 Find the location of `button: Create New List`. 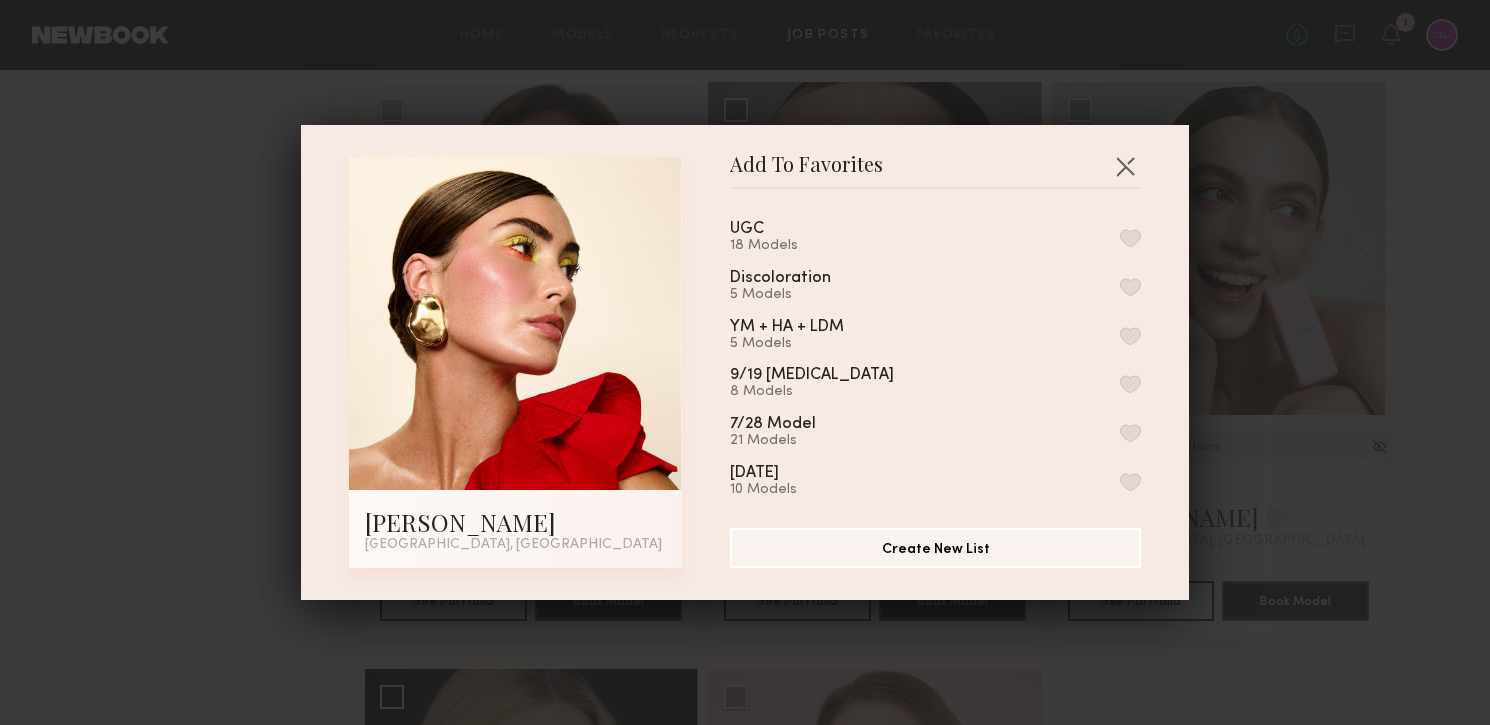

button: Create New List is located at coordinates (936, 548).